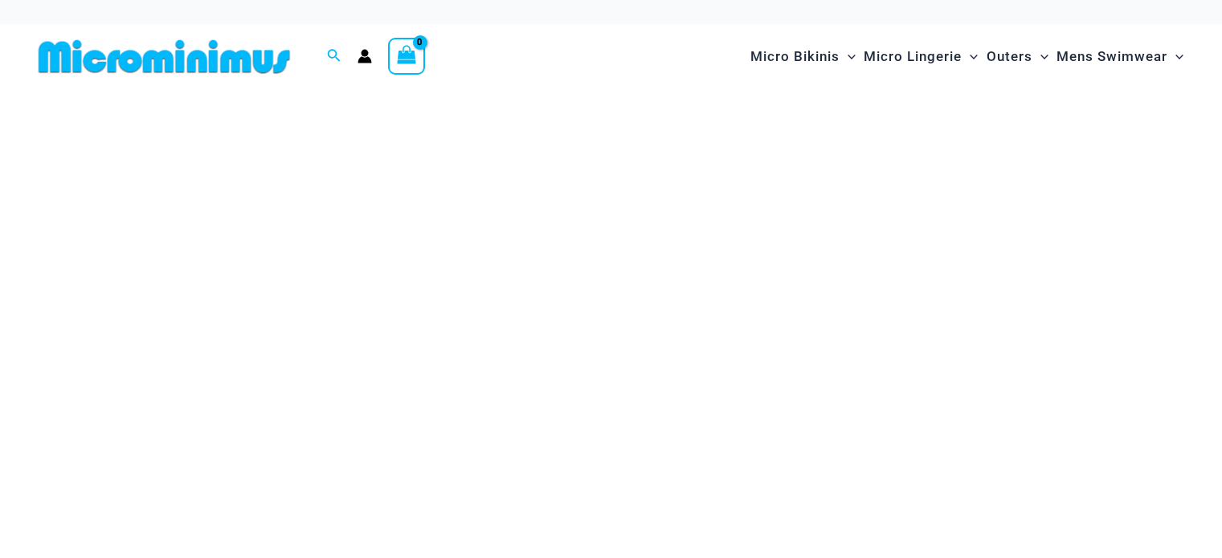 Image resolution: width=1222 pixels, height=558 pixels. I want to click on a: Account icon link, so click(365, 56).